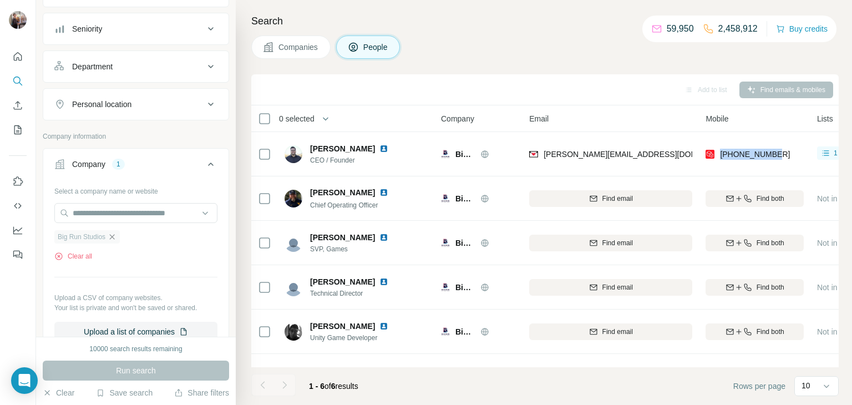 This screenshot has height=405, width=852. I want to click on button: Dashboard, so click(18, 230).